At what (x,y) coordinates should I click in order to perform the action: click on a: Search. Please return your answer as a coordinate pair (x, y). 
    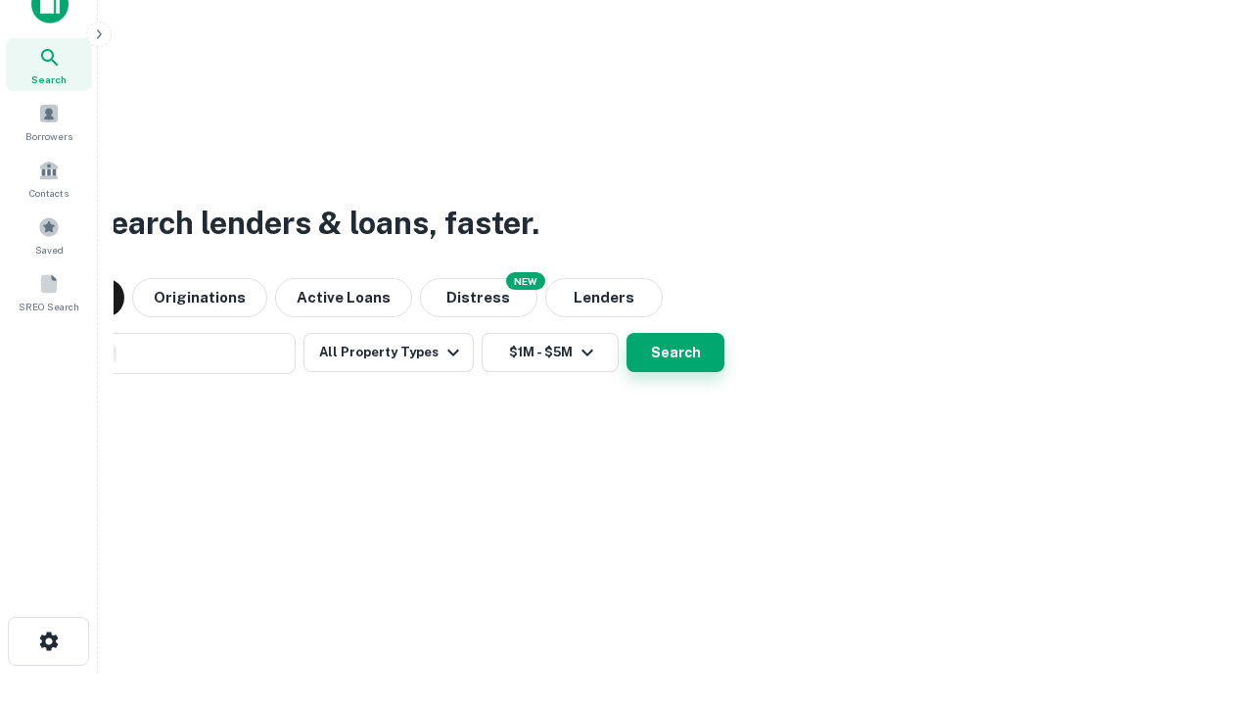
    Looking at the image, I should click on (49, 65).